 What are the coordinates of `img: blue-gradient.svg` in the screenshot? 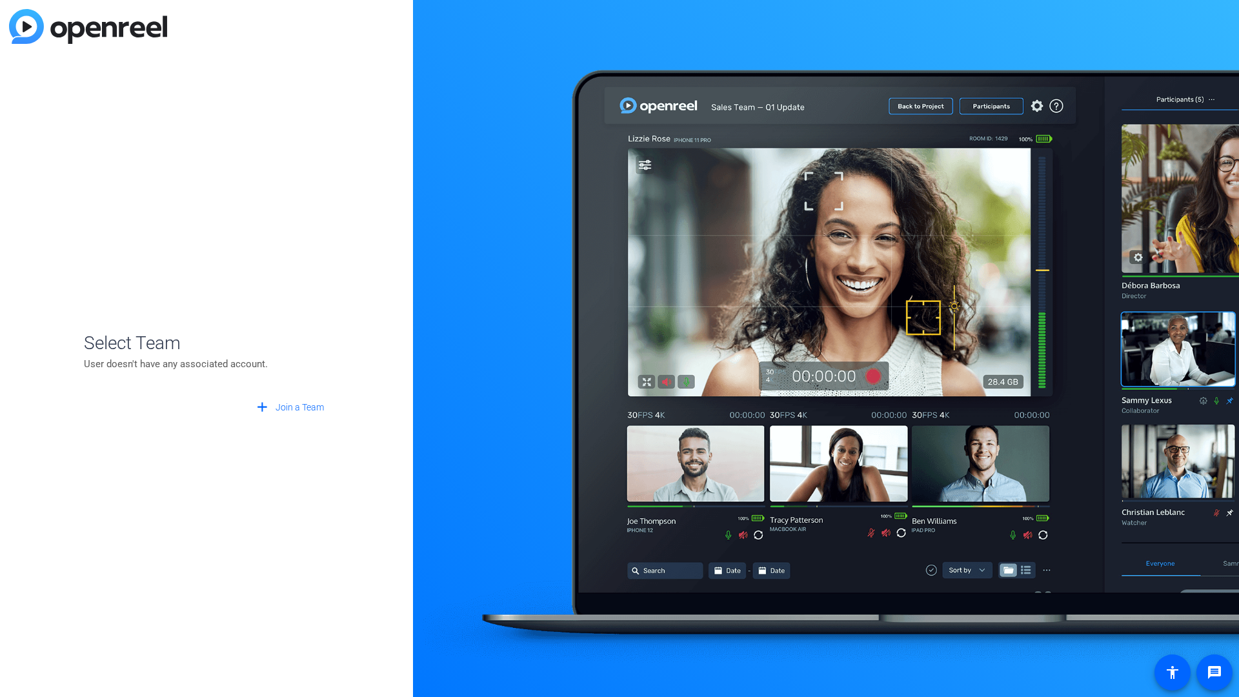 It's located at (88, 26).